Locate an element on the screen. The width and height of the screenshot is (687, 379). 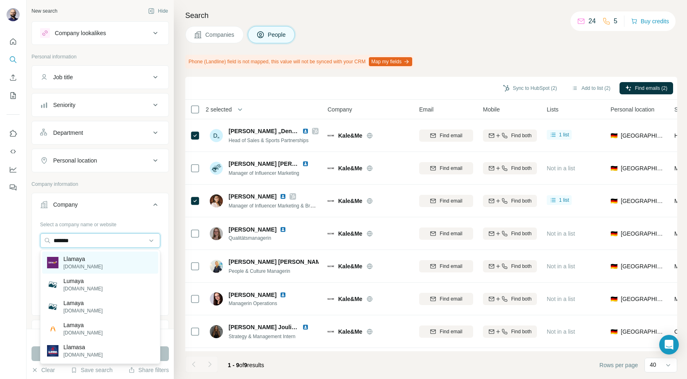
p: Lamaya is located at coordinates (83, 303).